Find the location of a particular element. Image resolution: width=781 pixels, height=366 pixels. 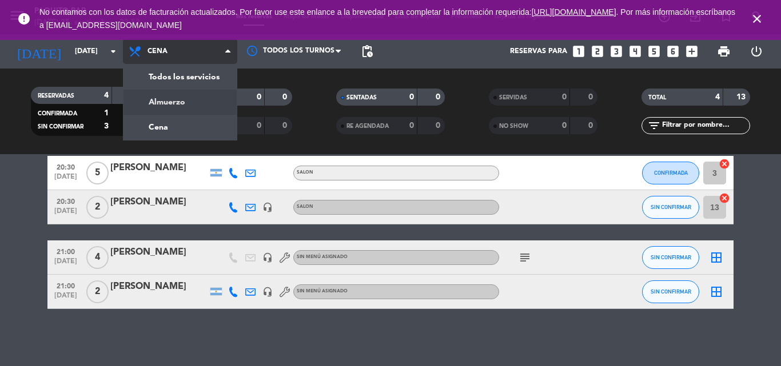

i: arrow_drop_down is located at coordinates (113, 51).